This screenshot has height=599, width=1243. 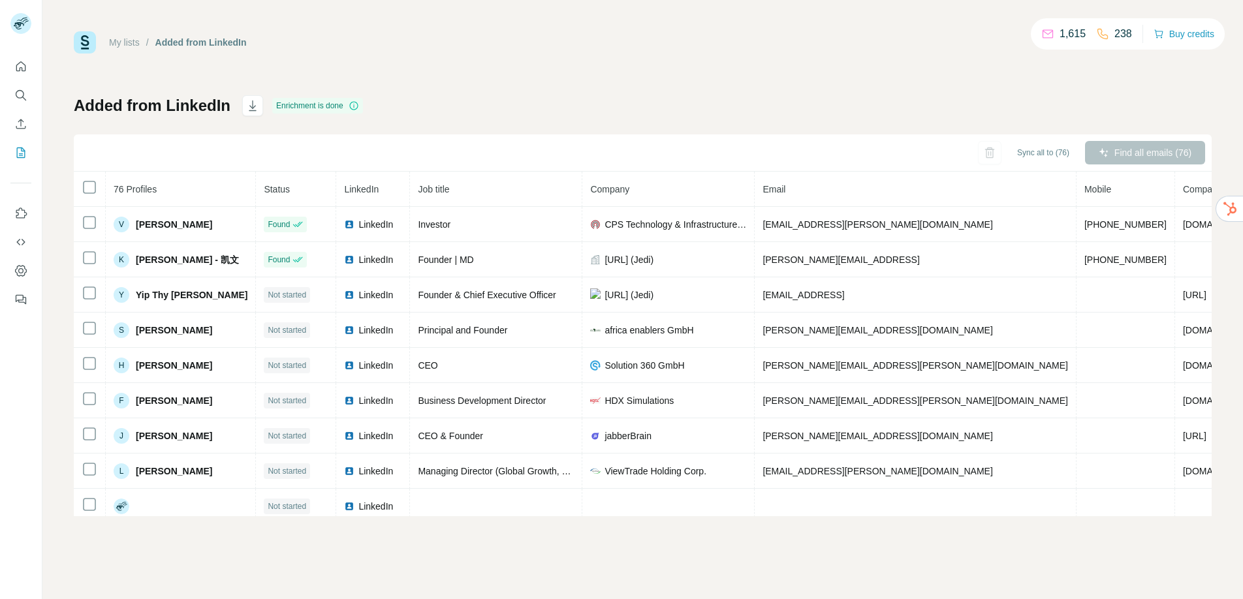 I want to click on button: Sync all to (76), so click(x=1043, y=153).